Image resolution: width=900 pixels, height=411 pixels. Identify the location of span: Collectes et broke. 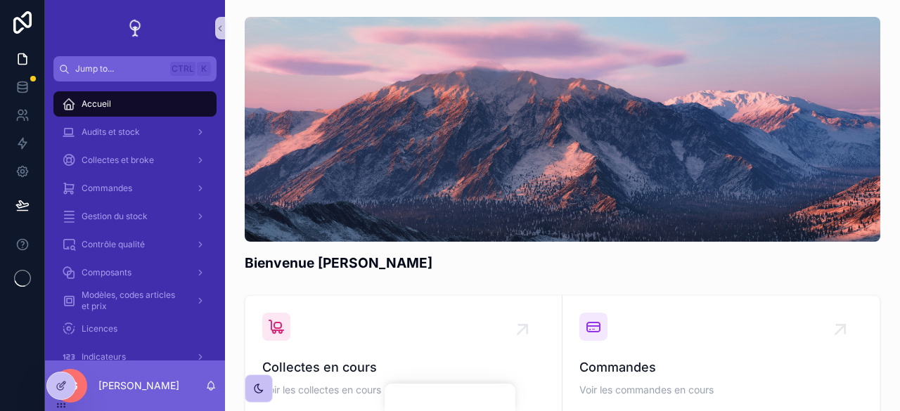
(117, 160).